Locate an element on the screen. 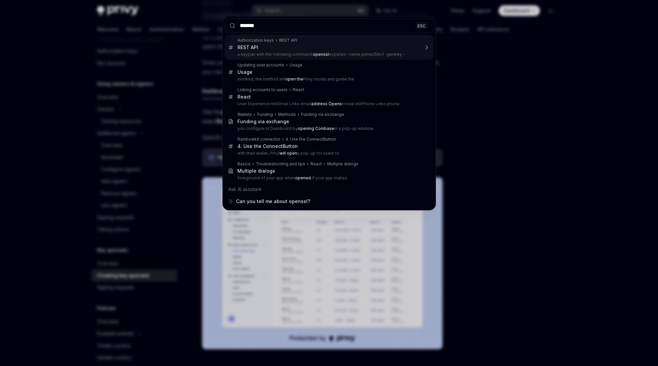 This screenshot has height=366, width=658. p: User Experience linkEmail Links email modal linkPhone Links phone is located at coordinates (329, 104).